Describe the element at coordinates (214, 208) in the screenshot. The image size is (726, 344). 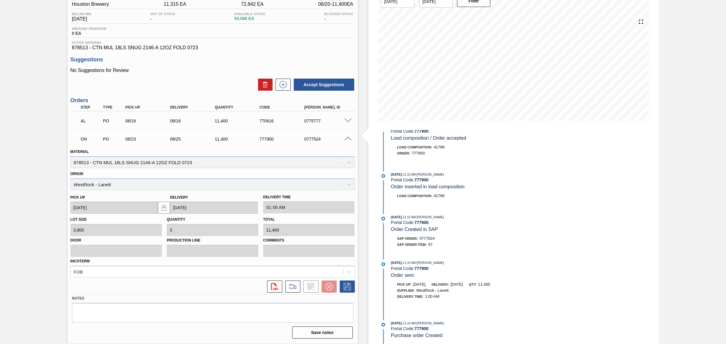
I see `input: mm/dd/yyyy` at that location.